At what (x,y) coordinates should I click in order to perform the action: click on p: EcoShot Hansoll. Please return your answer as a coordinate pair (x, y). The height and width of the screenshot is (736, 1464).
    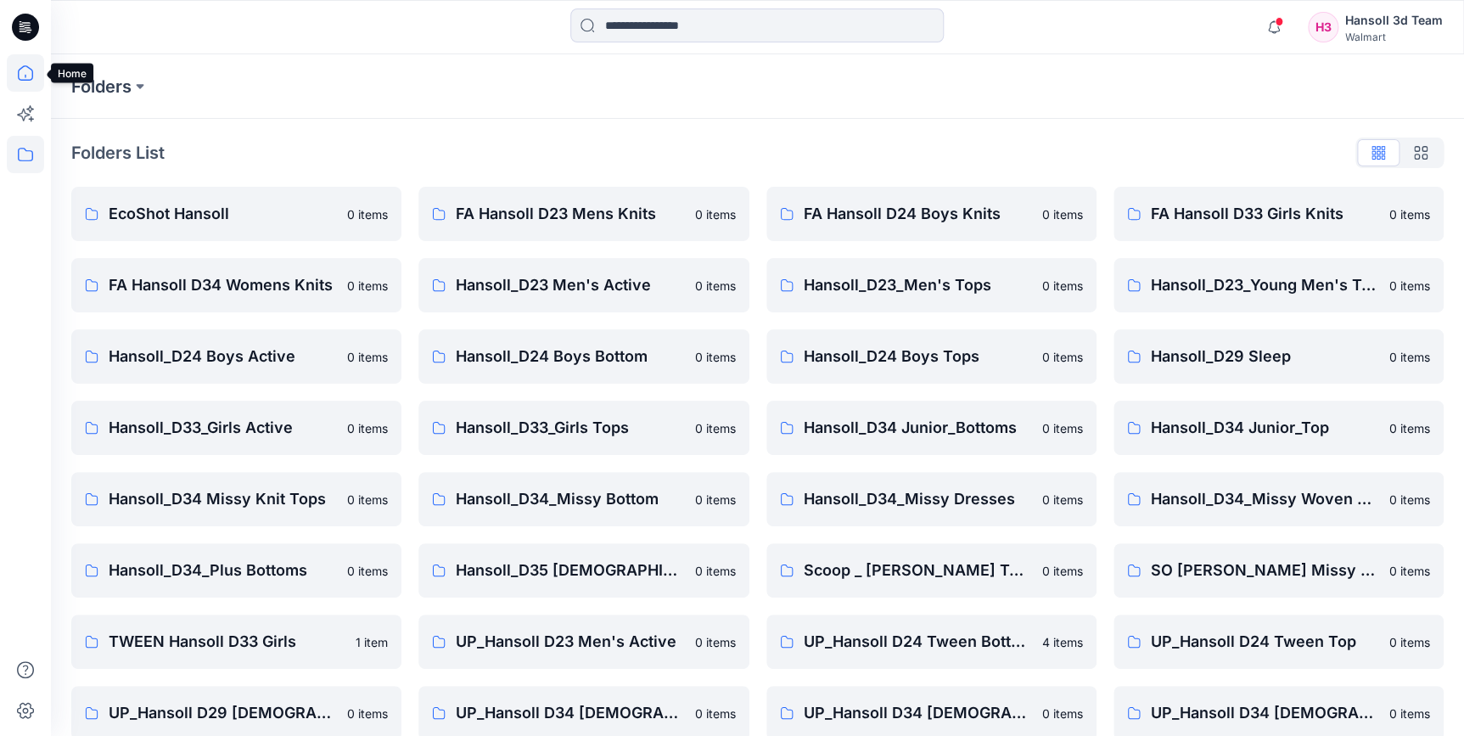
    Looking at the image, I should click on (222, 214).